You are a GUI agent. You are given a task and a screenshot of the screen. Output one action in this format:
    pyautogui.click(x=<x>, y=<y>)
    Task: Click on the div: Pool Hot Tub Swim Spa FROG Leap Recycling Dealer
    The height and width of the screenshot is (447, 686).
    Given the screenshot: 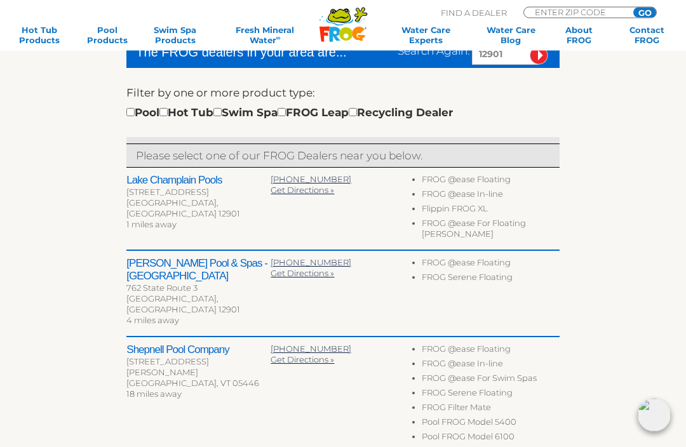 What is the action you would take?
    pyautogui.click(x=289, y=113)
    